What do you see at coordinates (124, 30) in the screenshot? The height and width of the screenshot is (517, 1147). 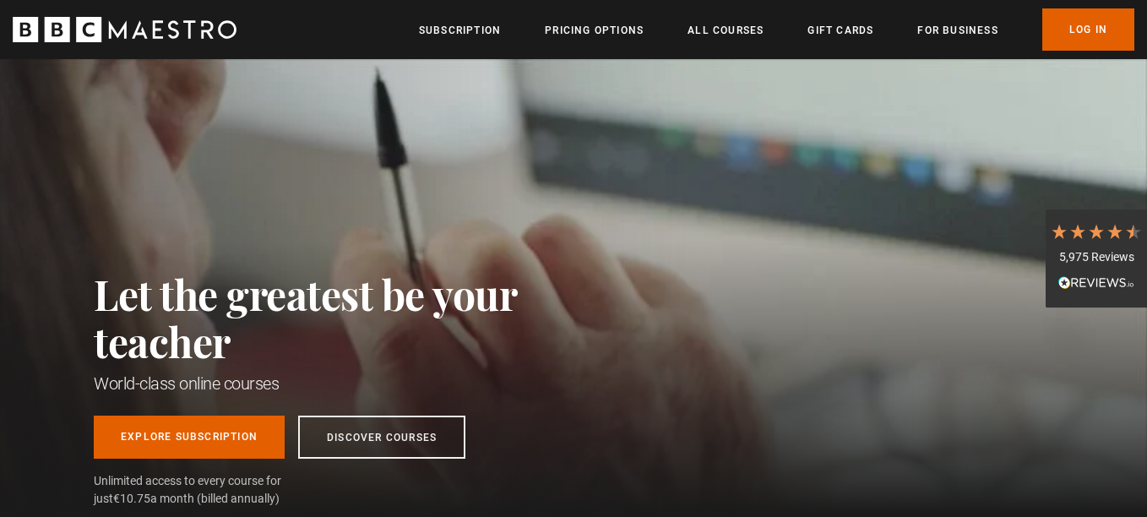 I see `a: BBC Maestro` at bounding box center [124, 30].